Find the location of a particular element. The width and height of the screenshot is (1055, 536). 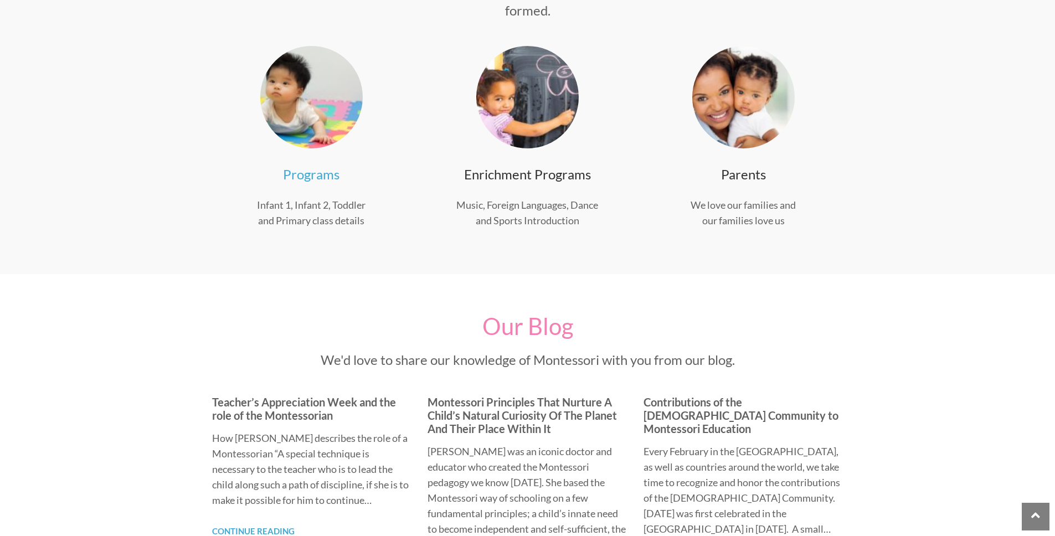

p: Music, Foreign Languages, Dance and Sports Introduction is located at coordinates (527, 213).